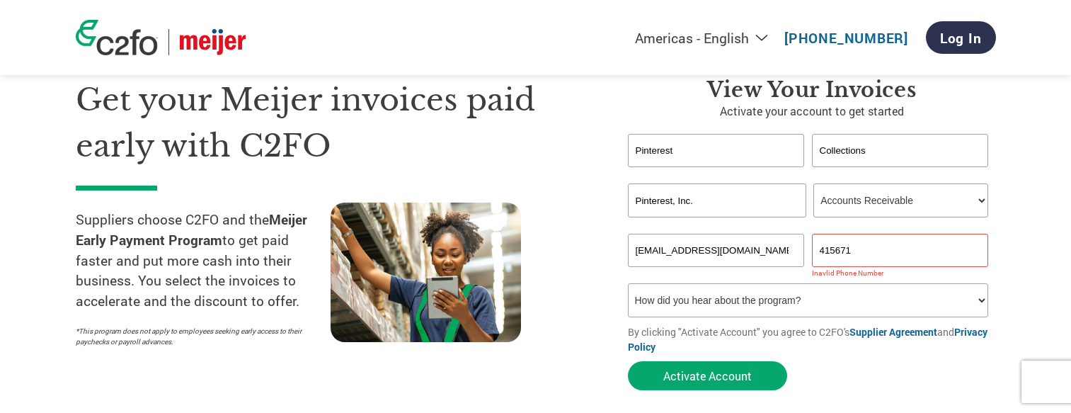  What do you see at coordinates (808, 223) in the screenshot?
I see `div: Invalid company name or company name is too long` at bounding box center [808, 223].